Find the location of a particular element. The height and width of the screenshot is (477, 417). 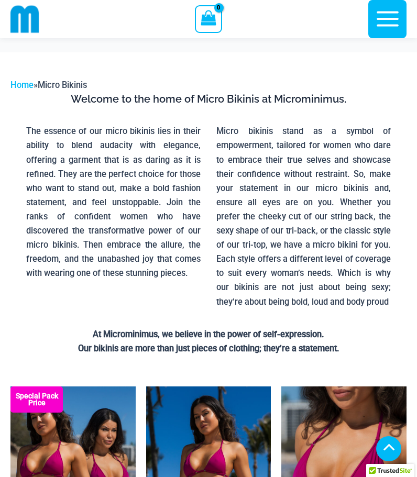

strong: Our bikinis are more than just pieces of clothing; they’re a statement. is located at coordinates (208, 348).